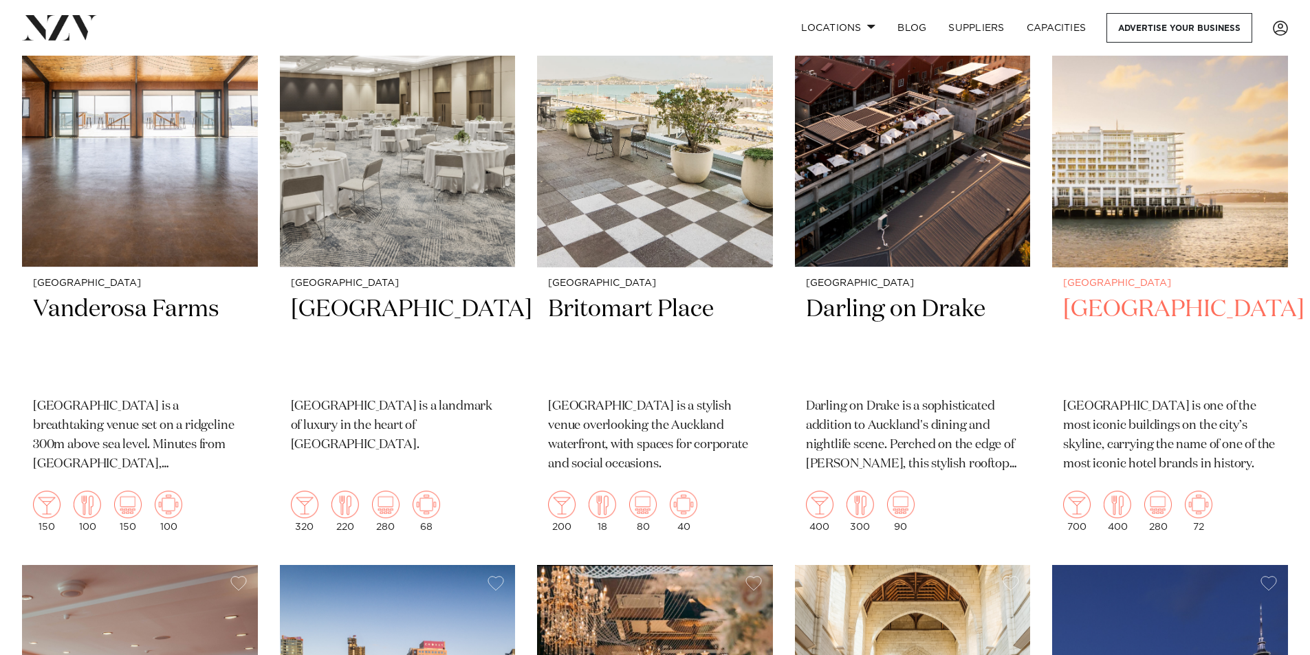 The width and height of the screenshot is (1310, 655). Describe the element at coordinates (684, 512) in the screenshot. I see `div: 40` at that location.